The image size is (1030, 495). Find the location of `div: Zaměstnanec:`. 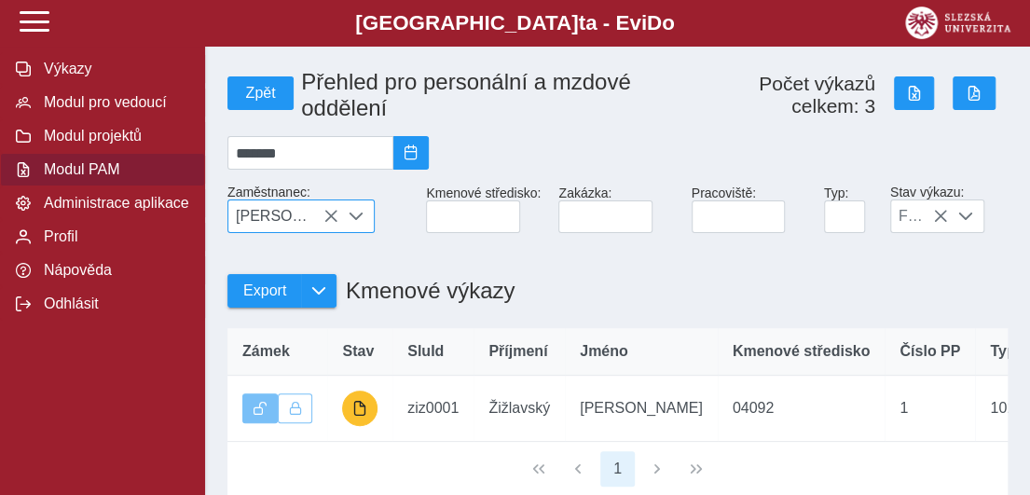

div: Zaměstnanec: is located at coordinates (319, 209).